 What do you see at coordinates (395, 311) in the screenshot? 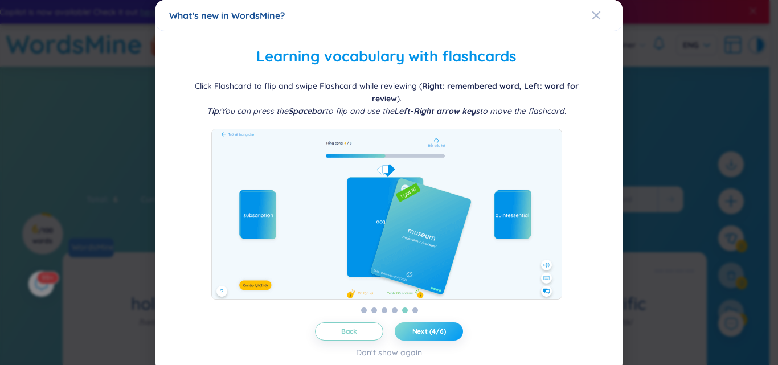
I see `button: 4` at bounding box center [395, 311].